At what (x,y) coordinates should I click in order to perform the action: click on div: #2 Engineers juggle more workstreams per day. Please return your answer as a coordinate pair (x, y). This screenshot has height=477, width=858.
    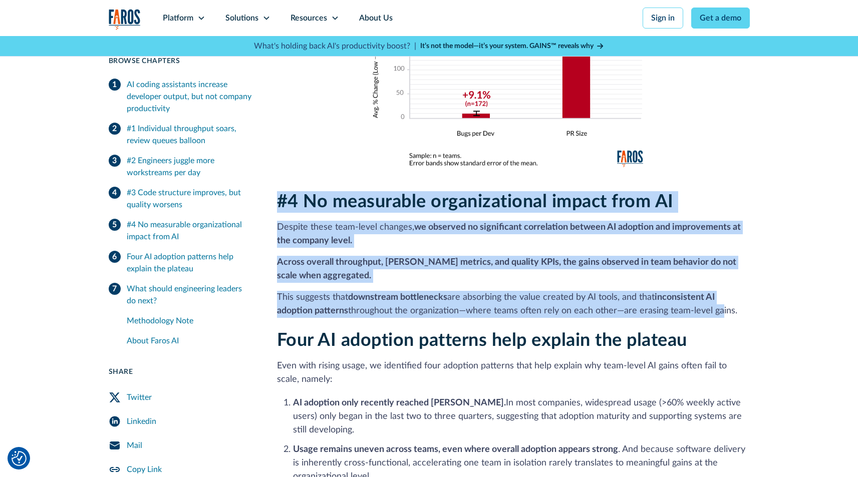
    Looking at the image, I should click on (190, 167).